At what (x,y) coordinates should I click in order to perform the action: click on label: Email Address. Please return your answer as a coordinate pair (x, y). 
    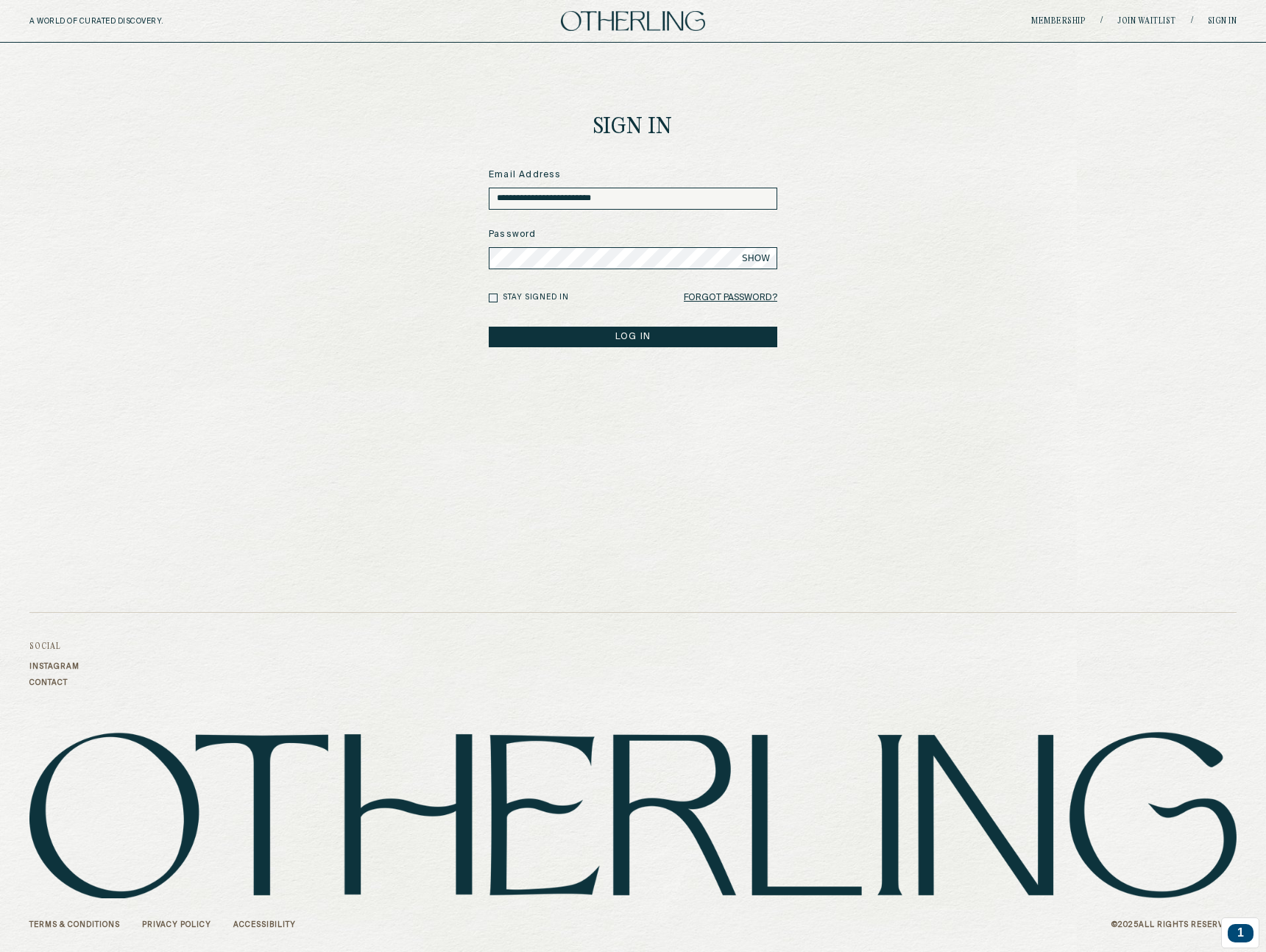
    Looking at the image, I should click on (633, 175).